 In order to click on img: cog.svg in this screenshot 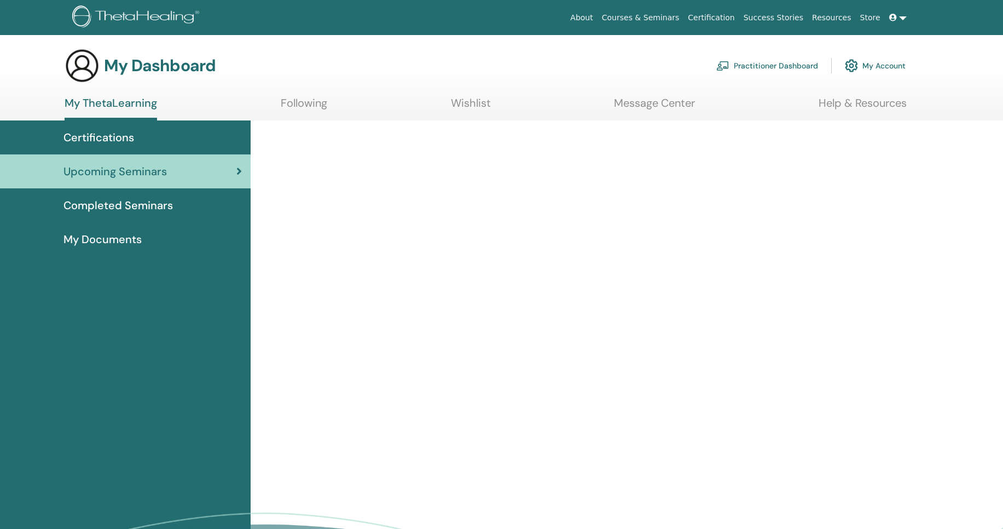, I will do `click(852, 66)`.